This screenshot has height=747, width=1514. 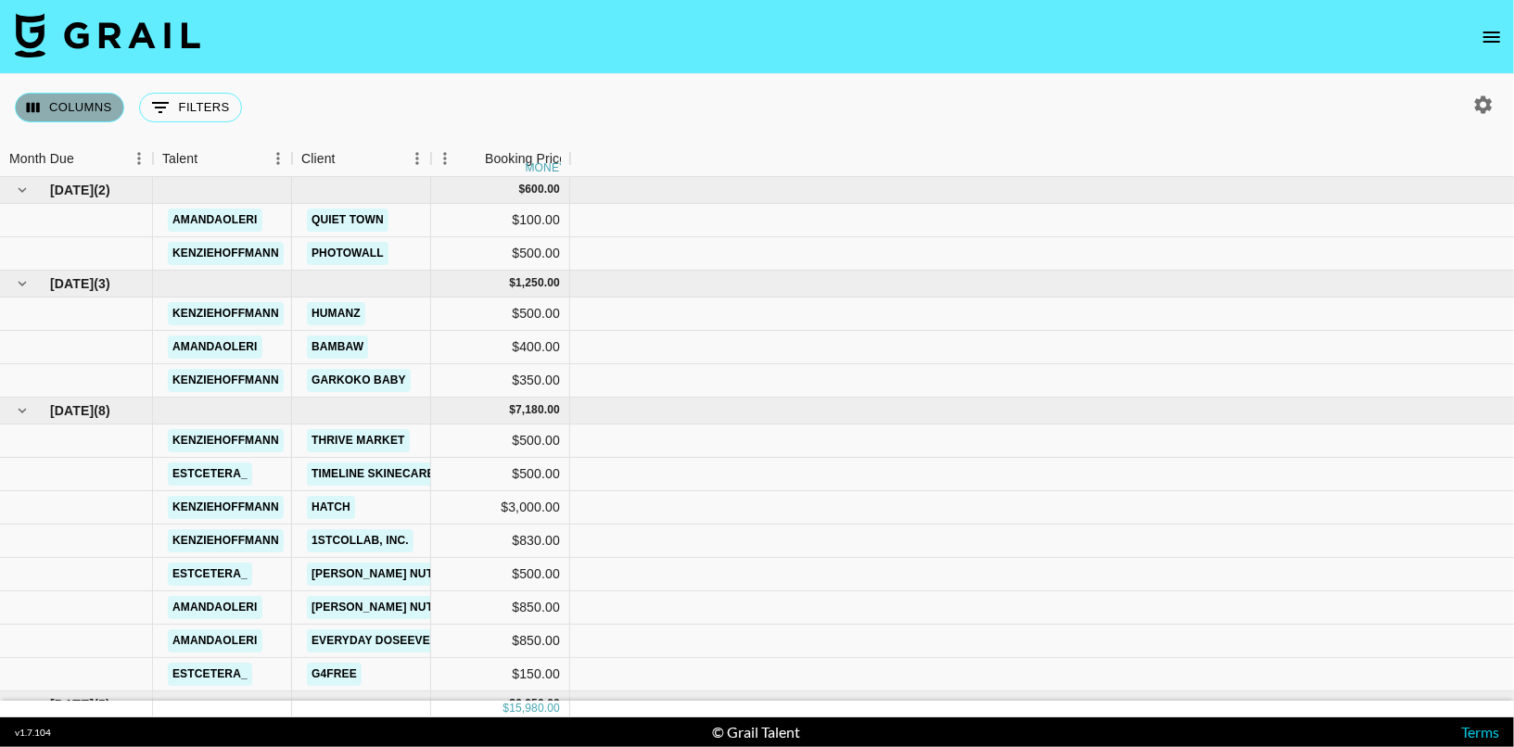 What do you see at coordinates (334, 674) in the screenshot?
I see `a: G4free` at bounding box center [334, 674].